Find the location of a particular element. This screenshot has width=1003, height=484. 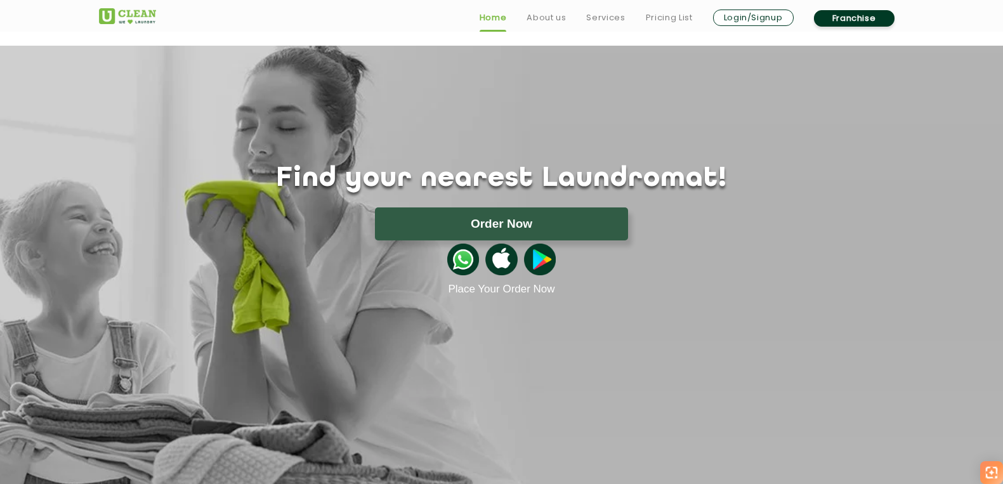

a: Pricing List is located at coordinates (669, 18).